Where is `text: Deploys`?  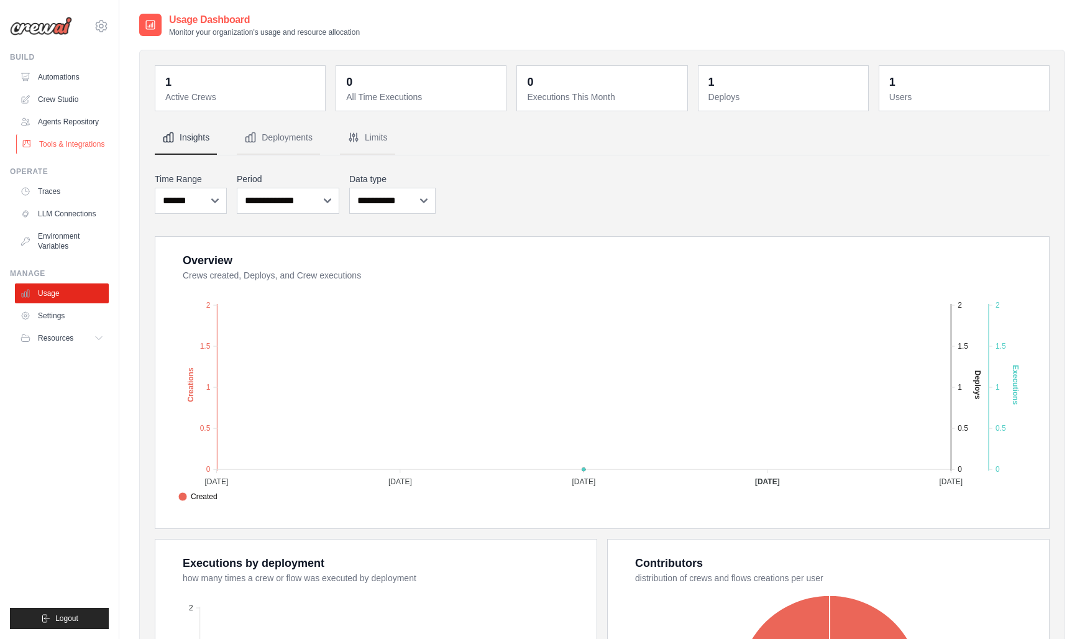 text: Deploys is located at coordinates (978, 385).